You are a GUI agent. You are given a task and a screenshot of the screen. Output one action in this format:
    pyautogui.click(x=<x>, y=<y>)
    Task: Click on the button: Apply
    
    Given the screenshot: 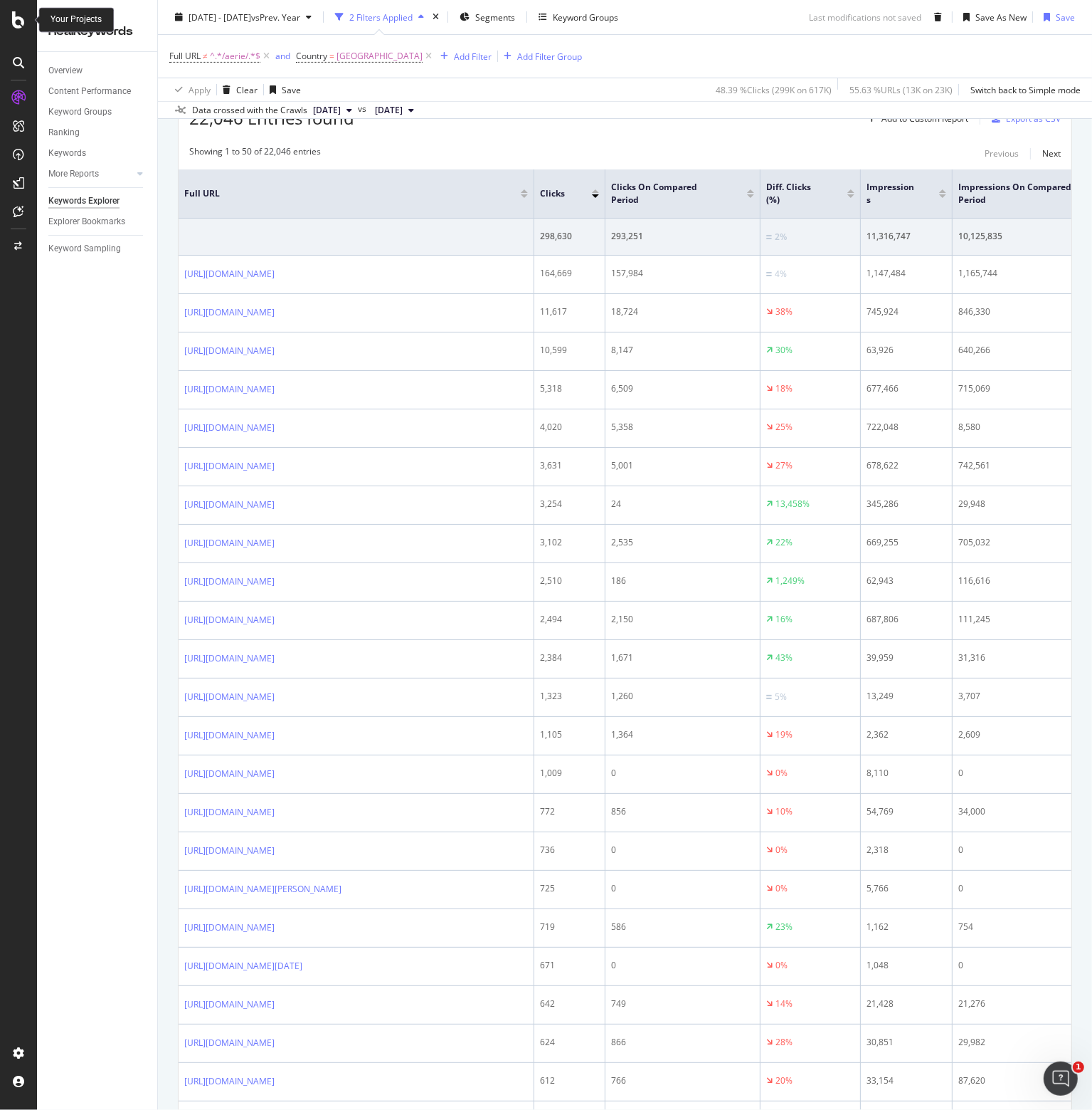 What is the action you would take?
    pyautogui.click(x=190, y=90)
    